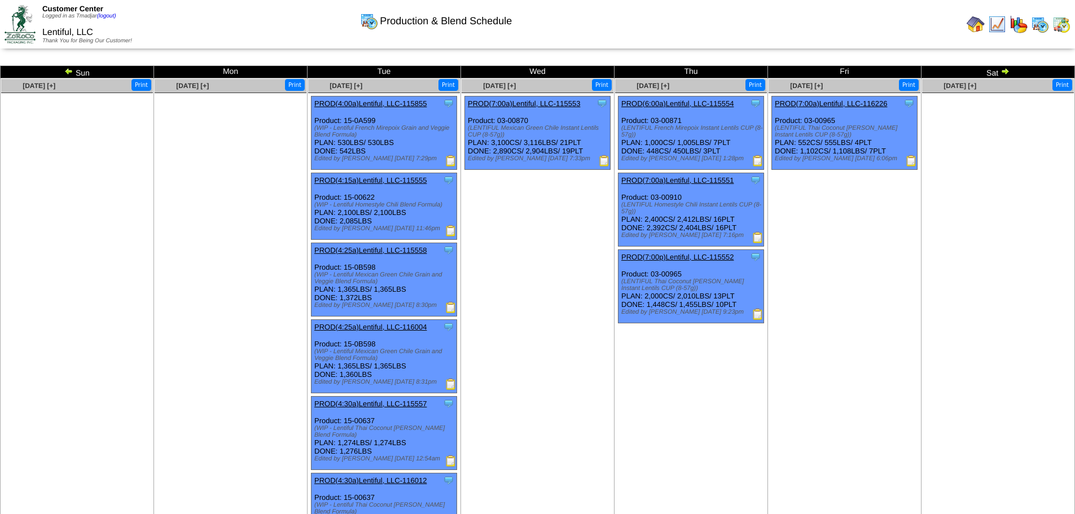 This screenshot has height=514, width=1075. Describe the element at coordinates (384, 133) in the screenshot. I see `div: Product: 15-0A599 PLAN: 530LBS / 530LBS DONE: 542LBS` at that location.